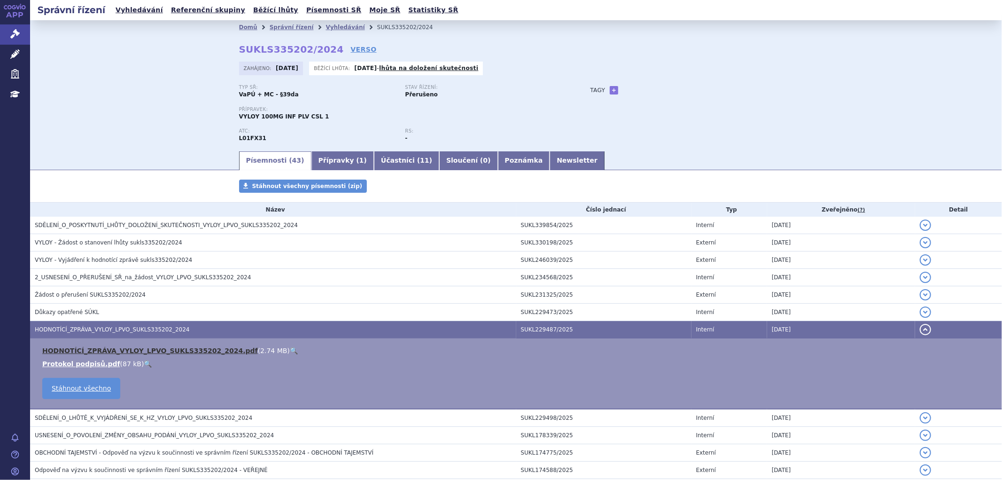 Image resolution: width=1002 pixels, height=480 pixels. What do you see at coordinates (604, 277) in the screenshot?
I see `td: SUKL234568/2025` at bounding box center [604, 277].